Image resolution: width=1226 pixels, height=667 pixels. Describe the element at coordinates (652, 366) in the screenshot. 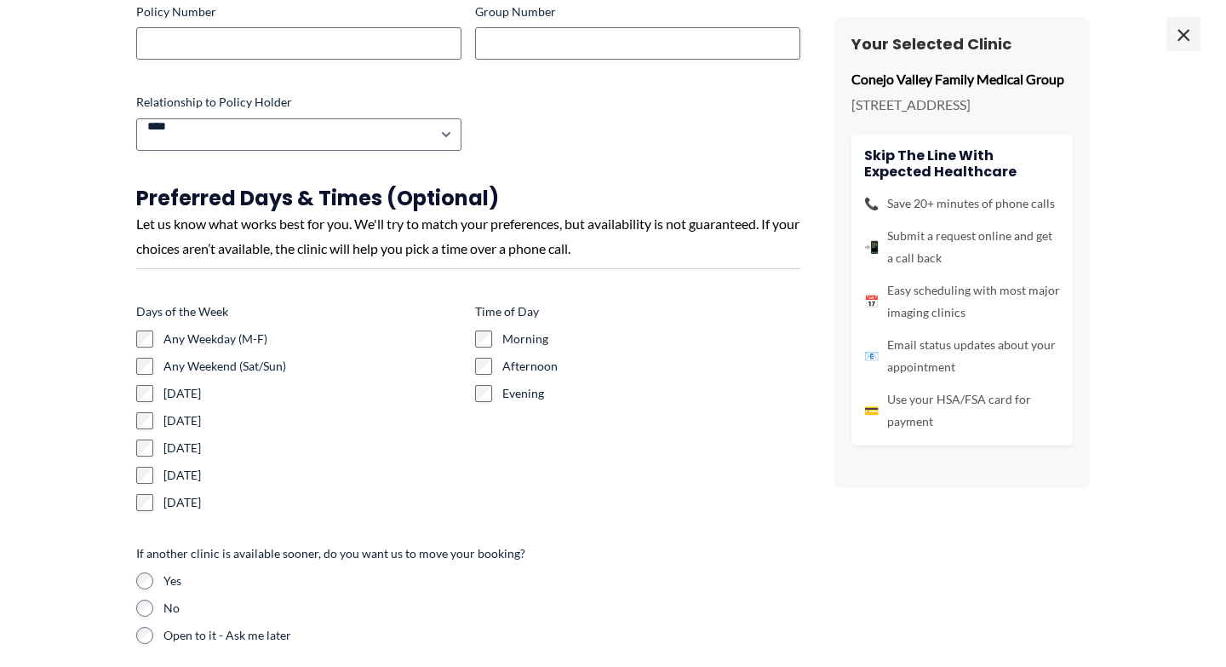

I see `label: Afternoon` at that location.